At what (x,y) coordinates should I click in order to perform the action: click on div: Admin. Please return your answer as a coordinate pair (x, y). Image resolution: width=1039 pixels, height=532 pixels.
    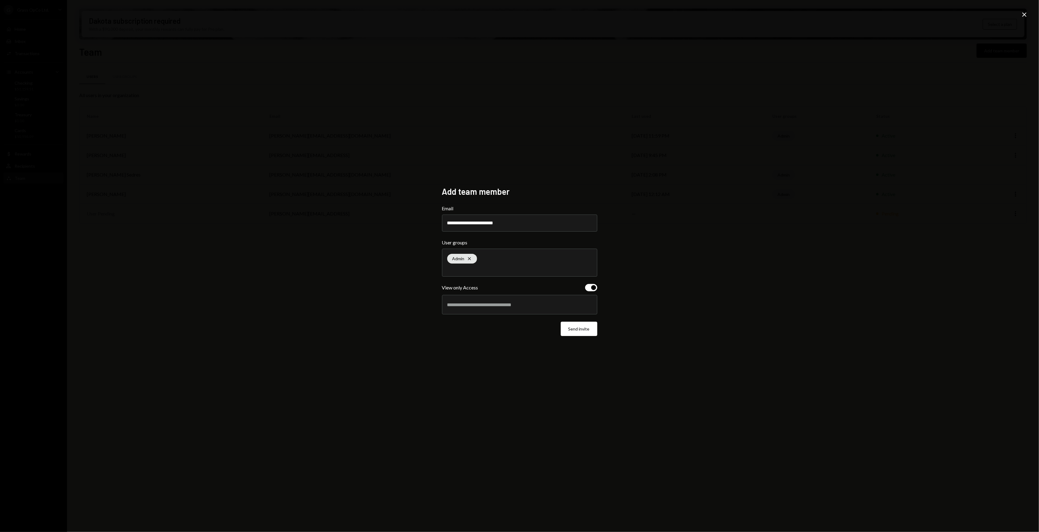
    Looking at the image, I should click on (462, 259).